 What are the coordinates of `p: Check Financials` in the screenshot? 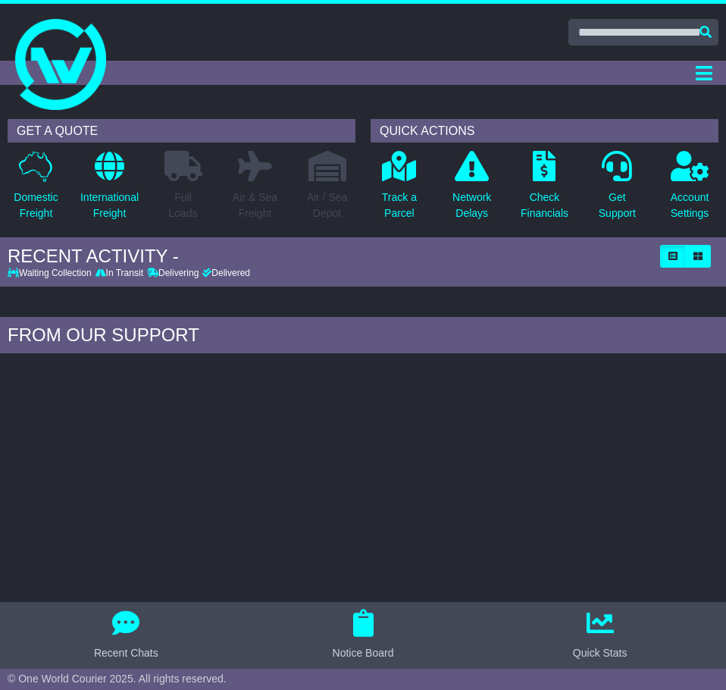 It's located at (544, 205).